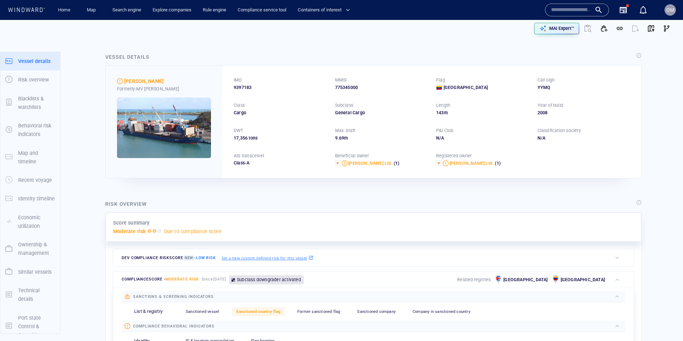  Describe the element at coordinates (280, 113) in the screenshot. I see `div: Cargo` at that location.